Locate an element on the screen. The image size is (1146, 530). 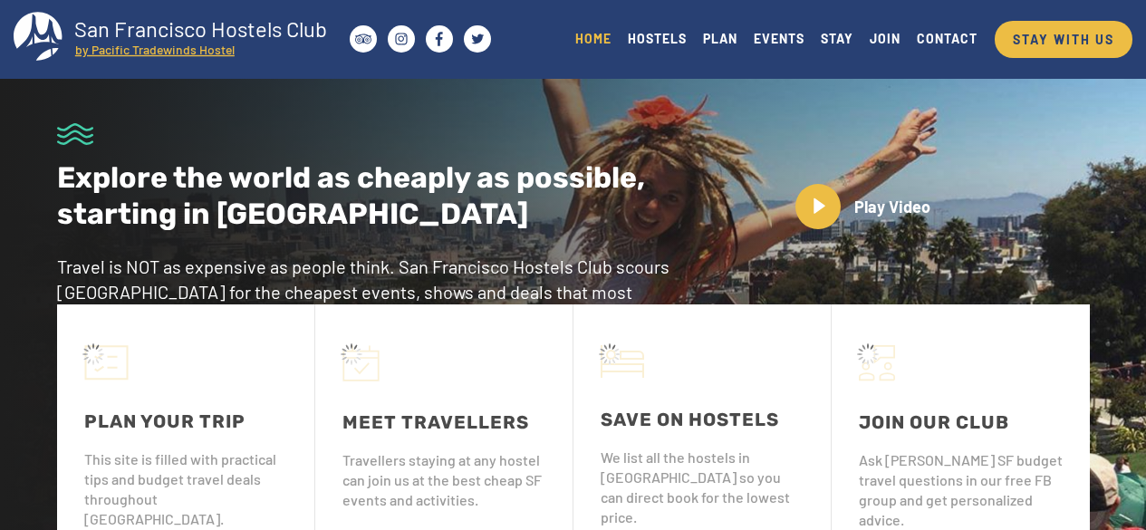
a: EVENTS is located at coordinates (779, 38).